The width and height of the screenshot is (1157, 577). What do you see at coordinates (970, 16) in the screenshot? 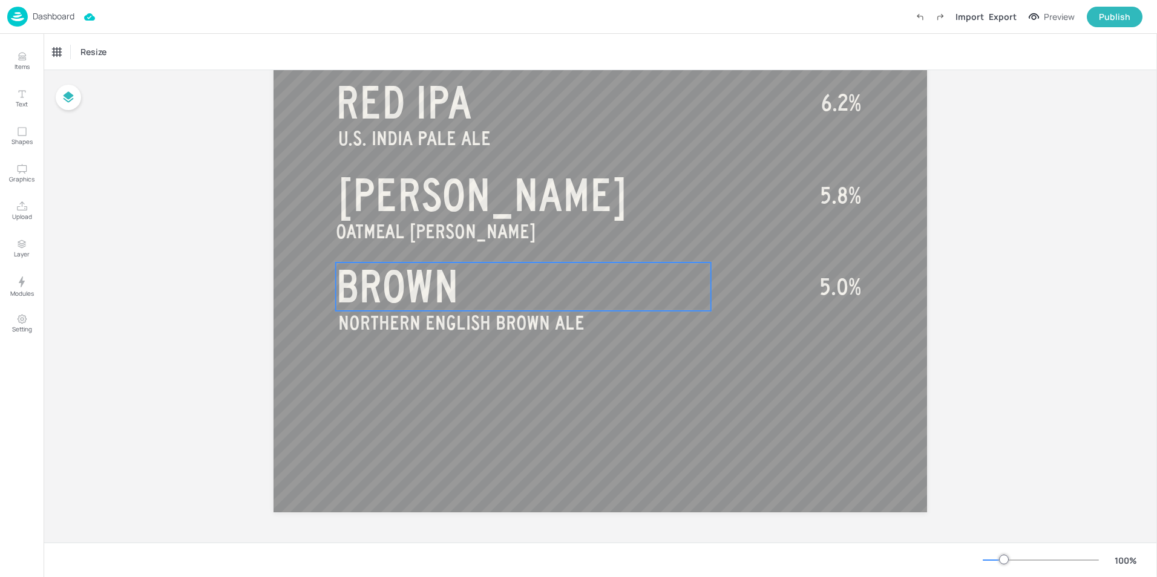
I see `div: Import` at bounding box center [970, 16].